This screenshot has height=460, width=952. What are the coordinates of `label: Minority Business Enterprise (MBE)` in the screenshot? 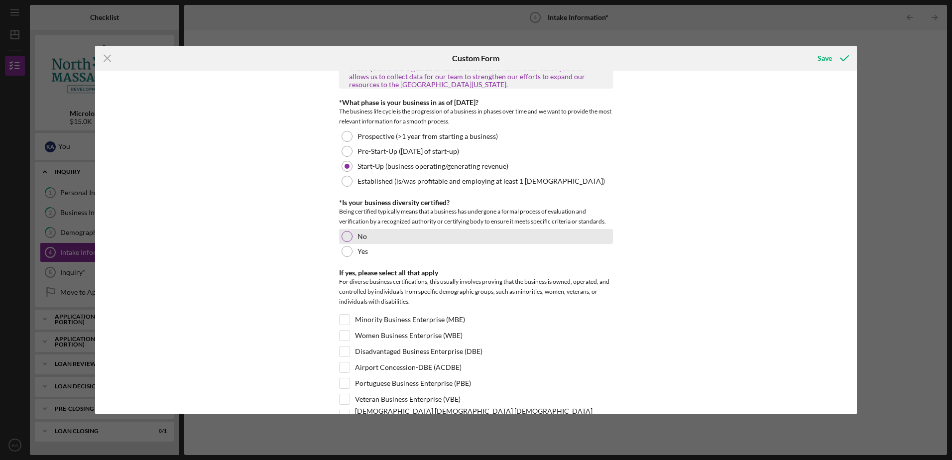 It's located at (410, 320).